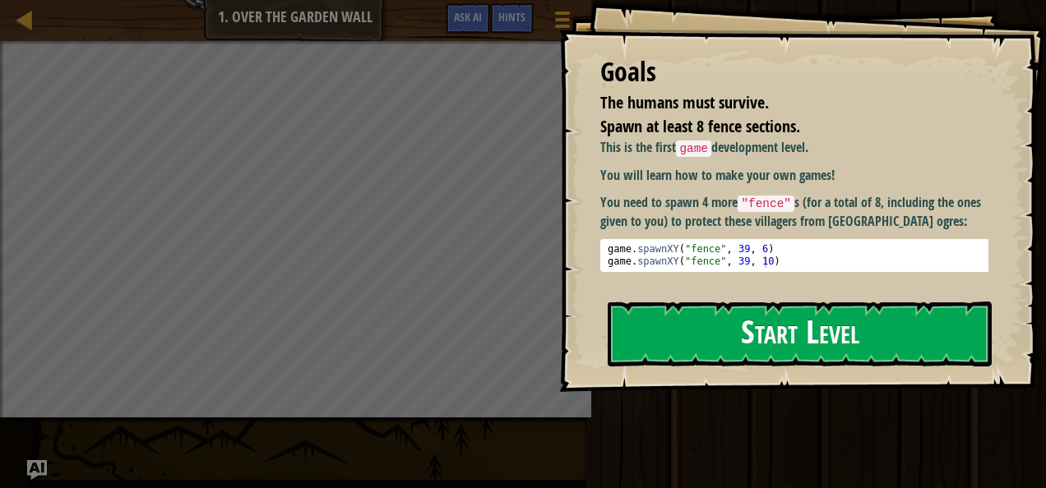 The image size is (1046, 488). Describe the element at coordinates (782, 127) in the screenshot. I see `li: Spawn at least 8 fence sections.` at that location.